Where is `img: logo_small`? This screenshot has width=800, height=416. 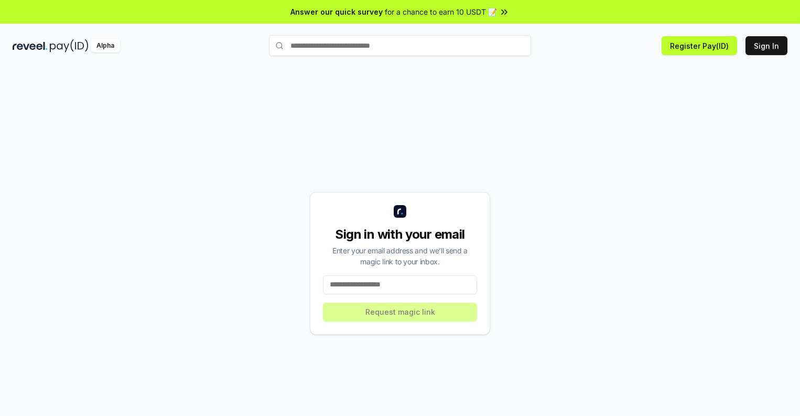 img: logo_small is located at coordinates (400, 211).